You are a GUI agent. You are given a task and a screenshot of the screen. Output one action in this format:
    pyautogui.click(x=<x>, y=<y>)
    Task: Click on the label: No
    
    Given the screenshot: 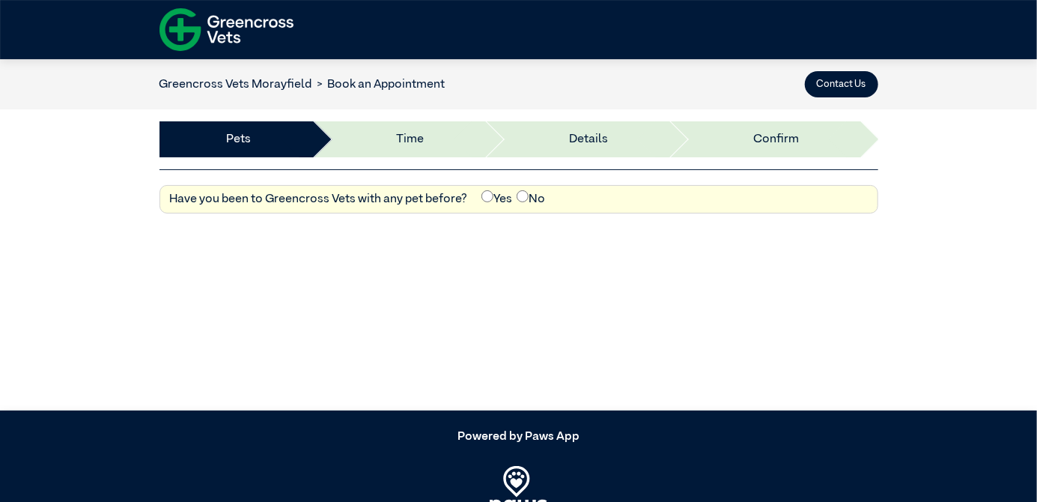 What is the action you would take?
    pyautogui.click(x=531, y=199)
    